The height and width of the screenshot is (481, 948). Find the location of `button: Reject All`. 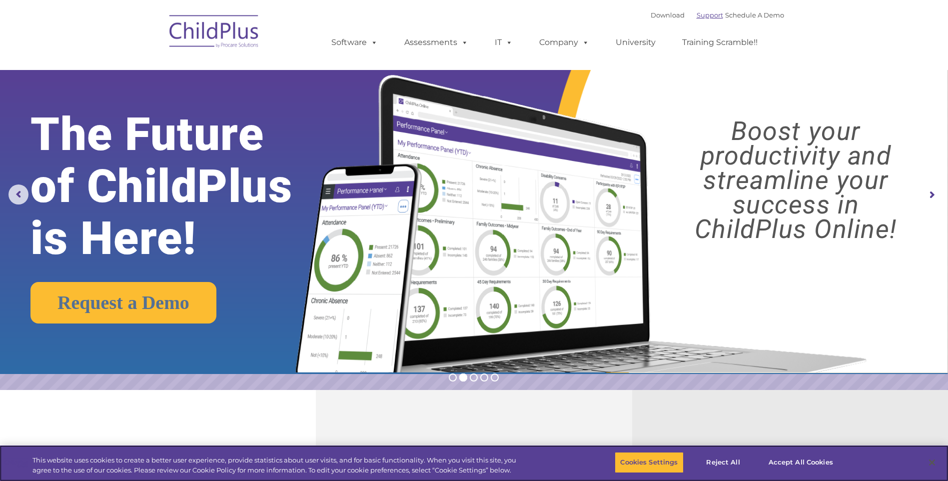

button: Reject All is located at coordinates (723, 462).